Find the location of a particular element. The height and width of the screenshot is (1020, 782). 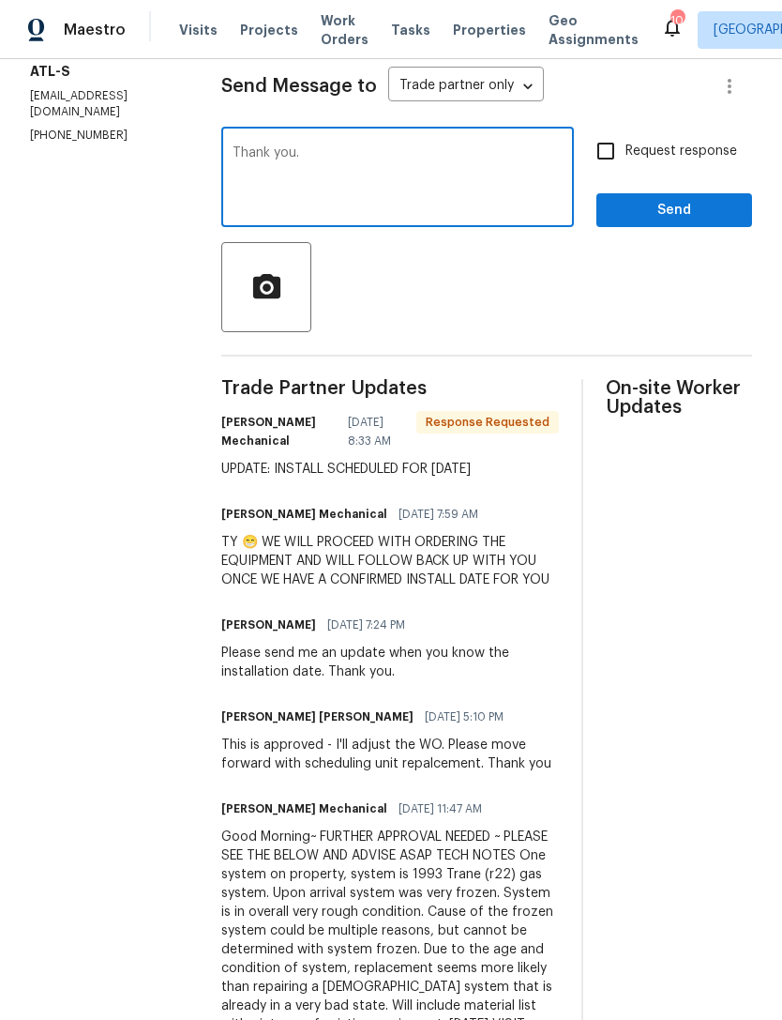

span: Projects is located at coordinates (269, 30).